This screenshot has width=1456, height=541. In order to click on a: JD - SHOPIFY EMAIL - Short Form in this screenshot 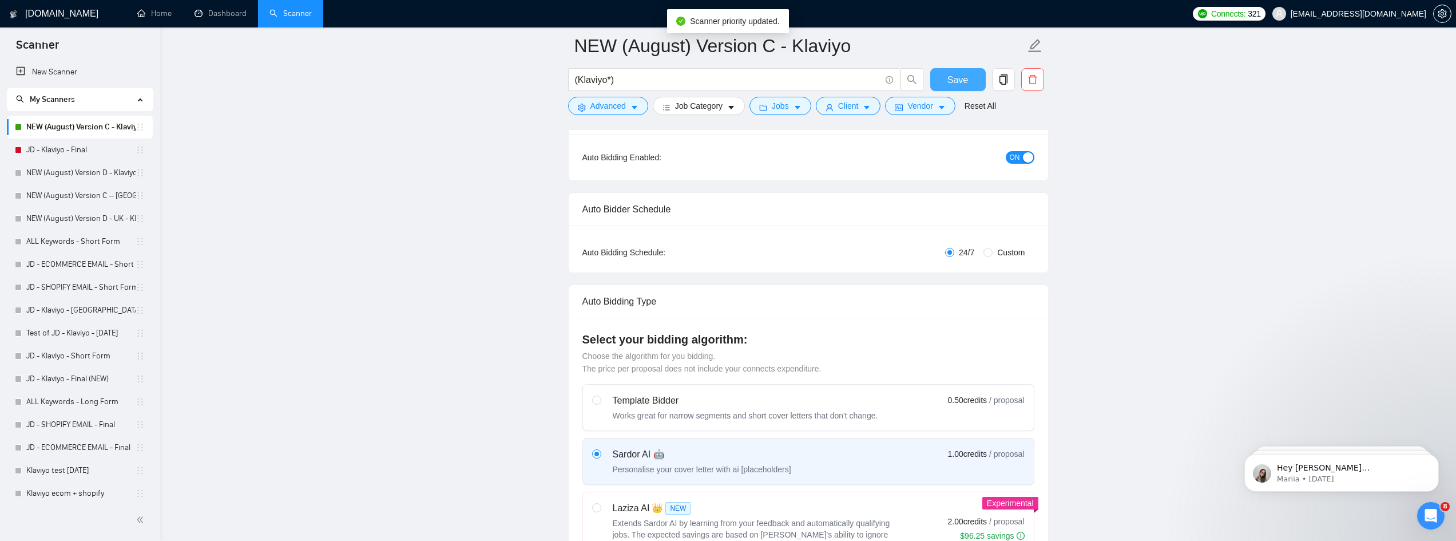, I will do `click(81, 287)`.